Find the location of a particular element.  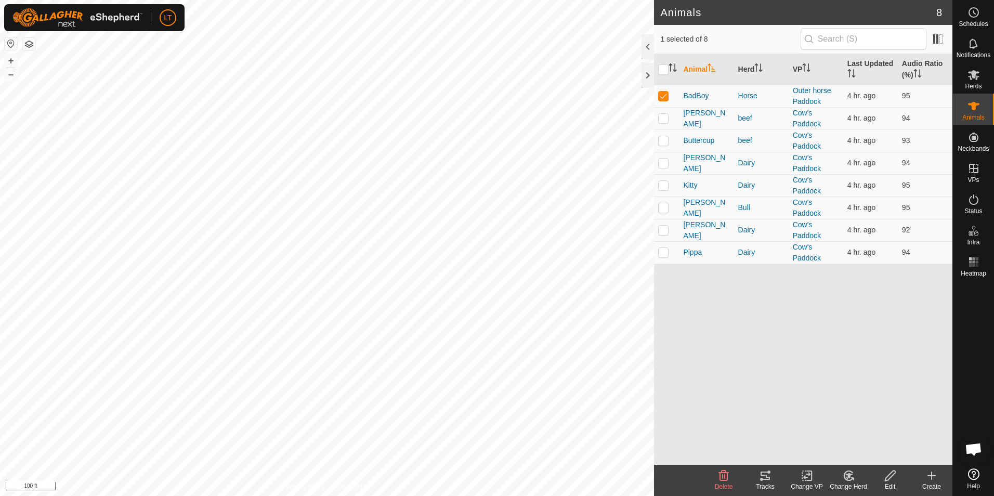

span: Notifications is located at coordinates (973, 55).